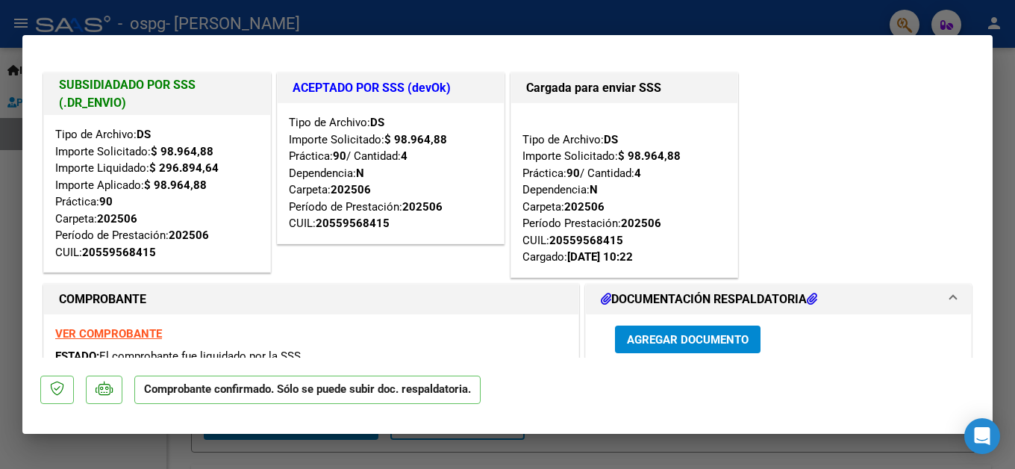 This screenshot has height=469, width=1015. Describe the element at coordinates (390, 173) in the screenshot. I see `div: Tipo de Archivo: Importe Solicitado: Práctica: / Cantidad: Dependencia: Carpeta: Período de Prest...` at that location.